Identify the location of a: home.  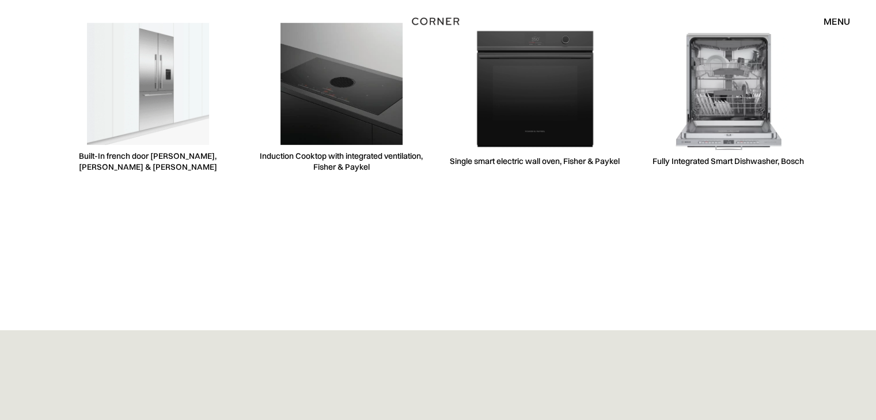
(438, 21).